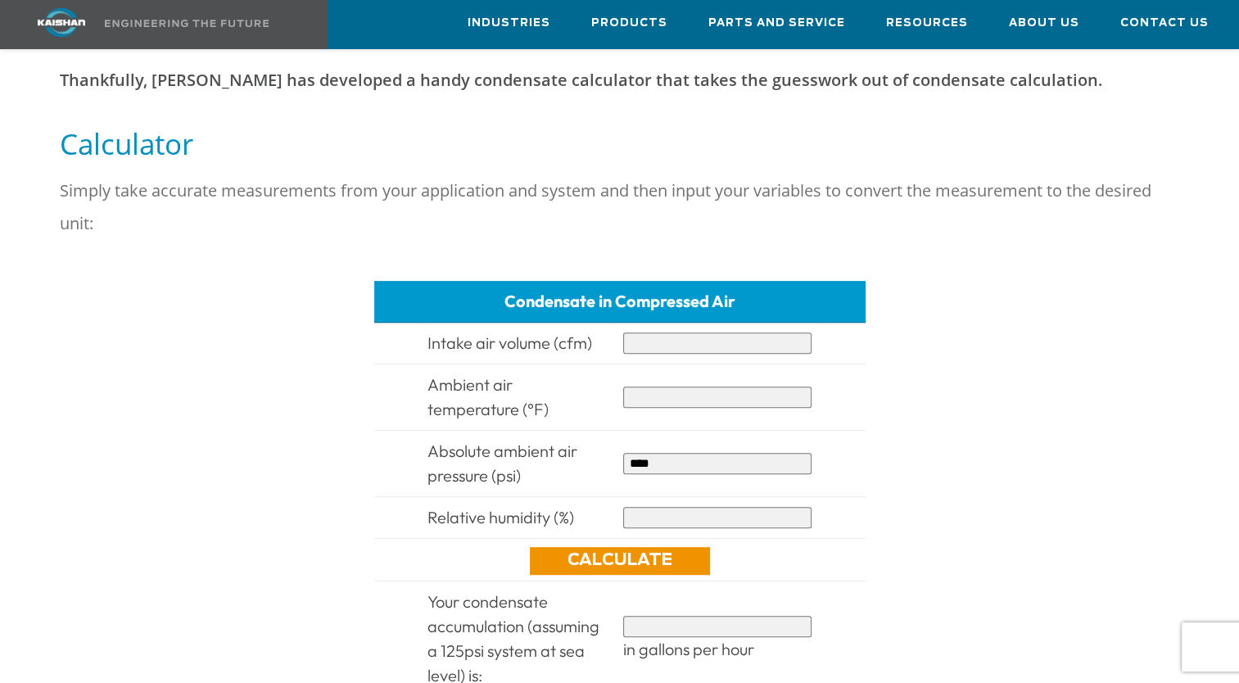  Describe the element at coordinates (509, 23) in the screenshot. I see `span: Industries` at that location.